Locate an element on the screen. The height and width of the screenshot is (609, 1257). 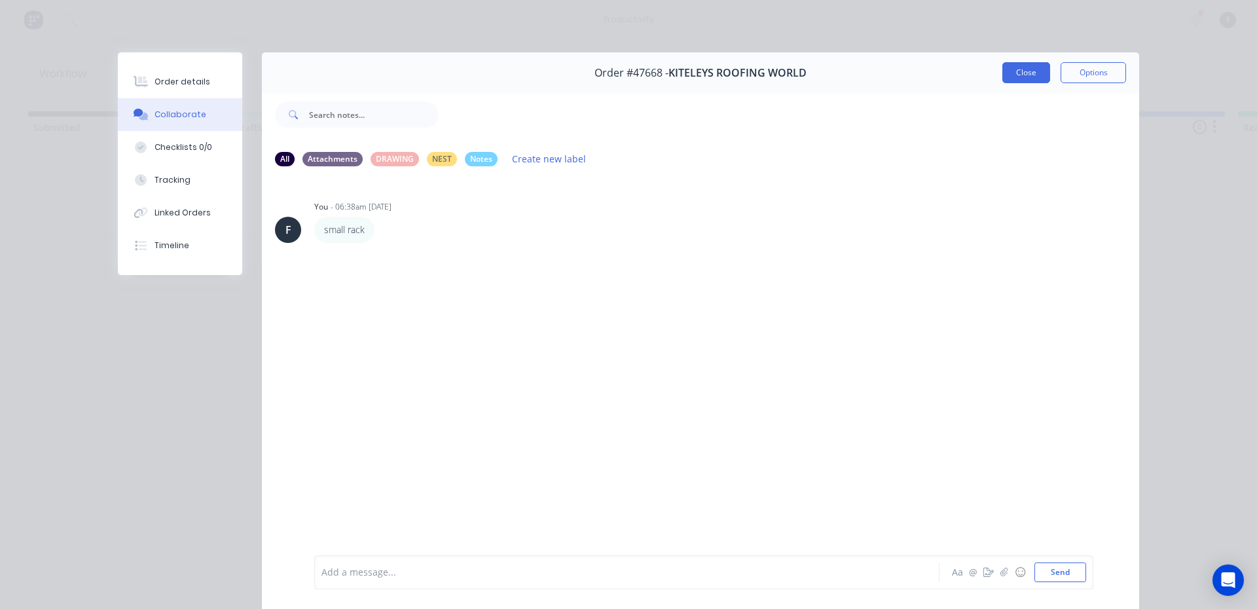
div: Linked Orders is located at coordinates (183, 213).